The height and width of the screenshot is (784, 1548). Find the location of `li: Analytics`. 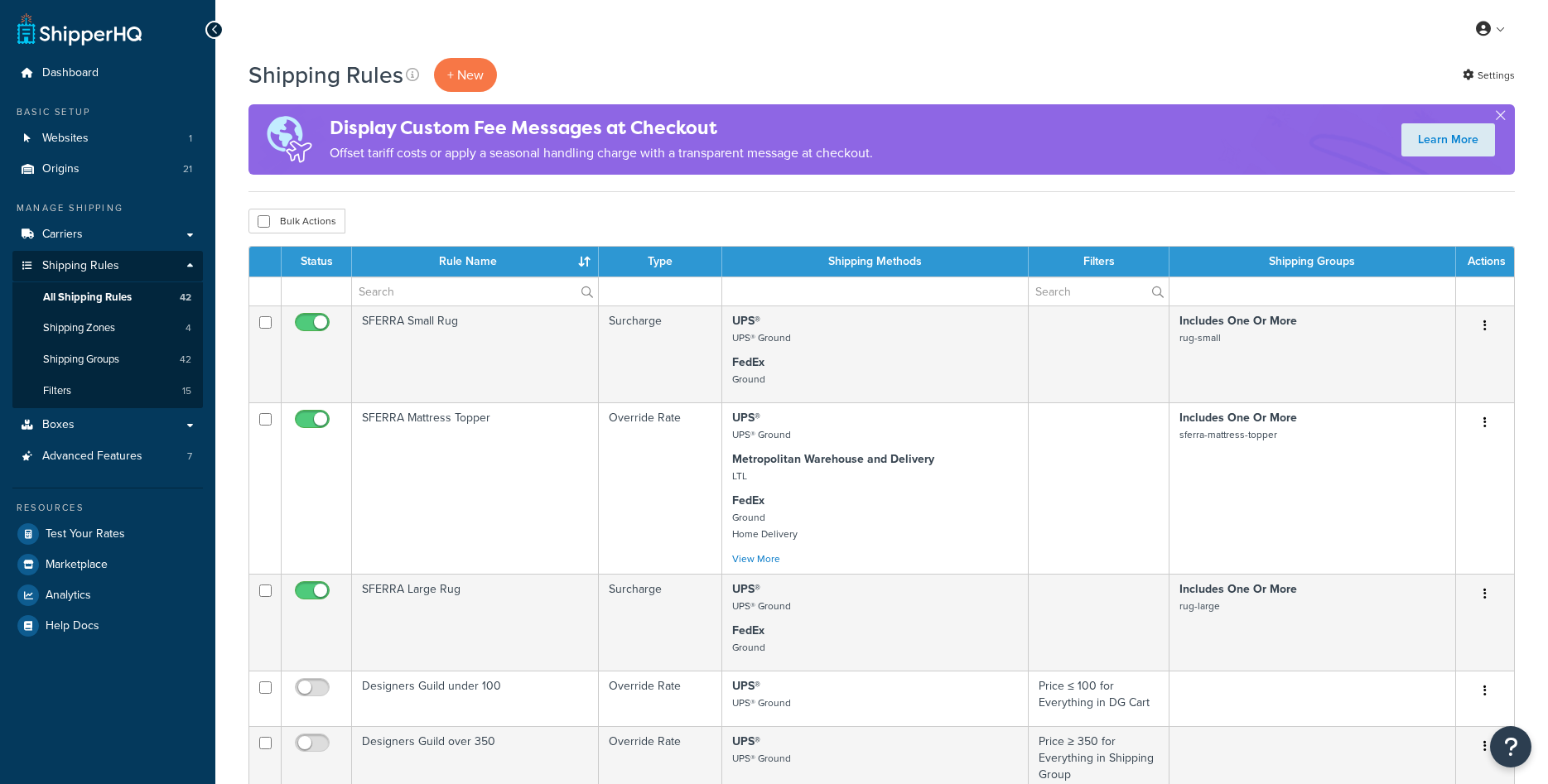

li: Analytics is located at coordinates (108, 595).